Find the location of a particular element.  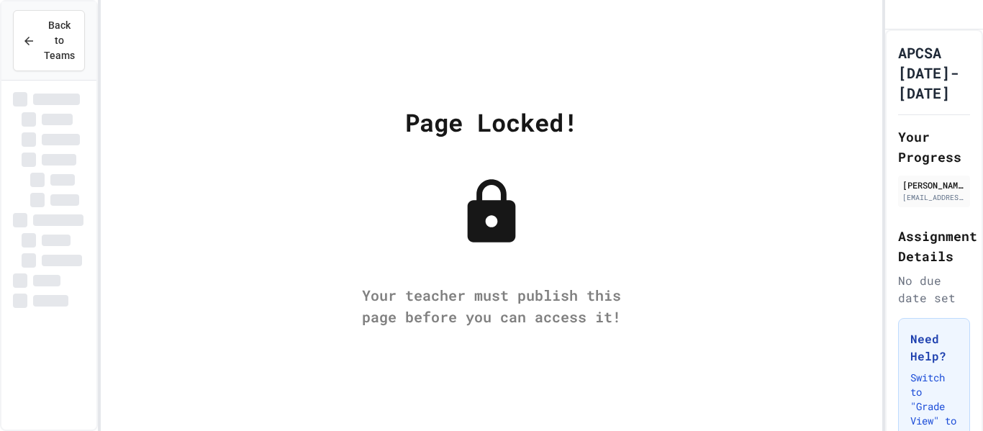

h2: Your Progress is located at coordinates (934, 147).